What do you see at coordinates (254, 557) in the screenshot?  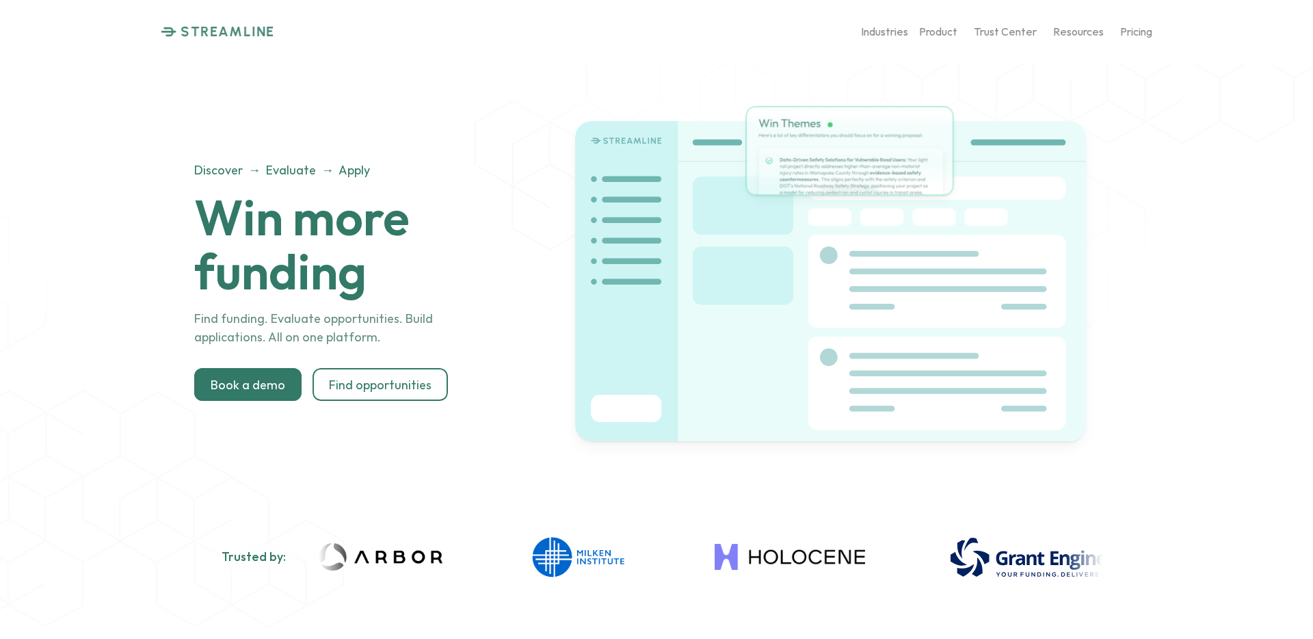 I see `h2: Trusted by:` at bounding box center [254, 557].